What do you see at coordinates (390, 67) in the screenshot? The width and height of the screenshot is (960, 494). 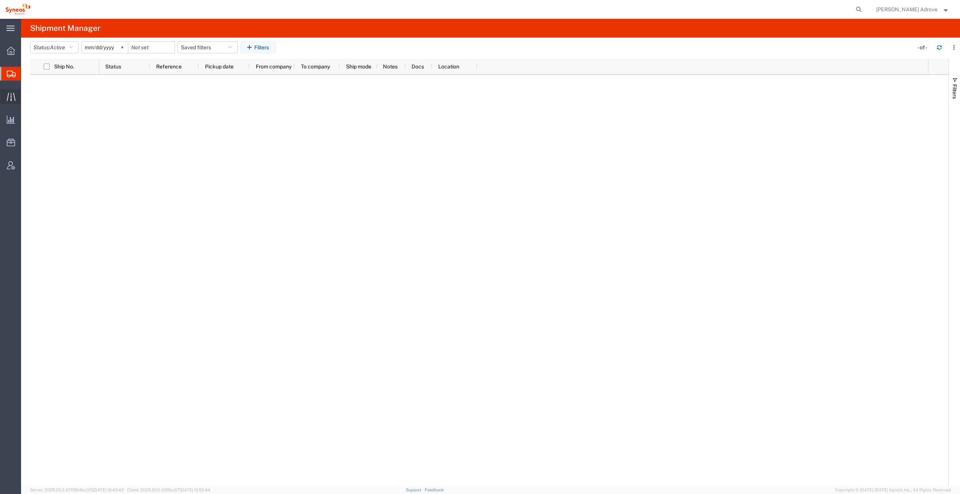 I see `span: Notes` at bounding box center [390, 67].